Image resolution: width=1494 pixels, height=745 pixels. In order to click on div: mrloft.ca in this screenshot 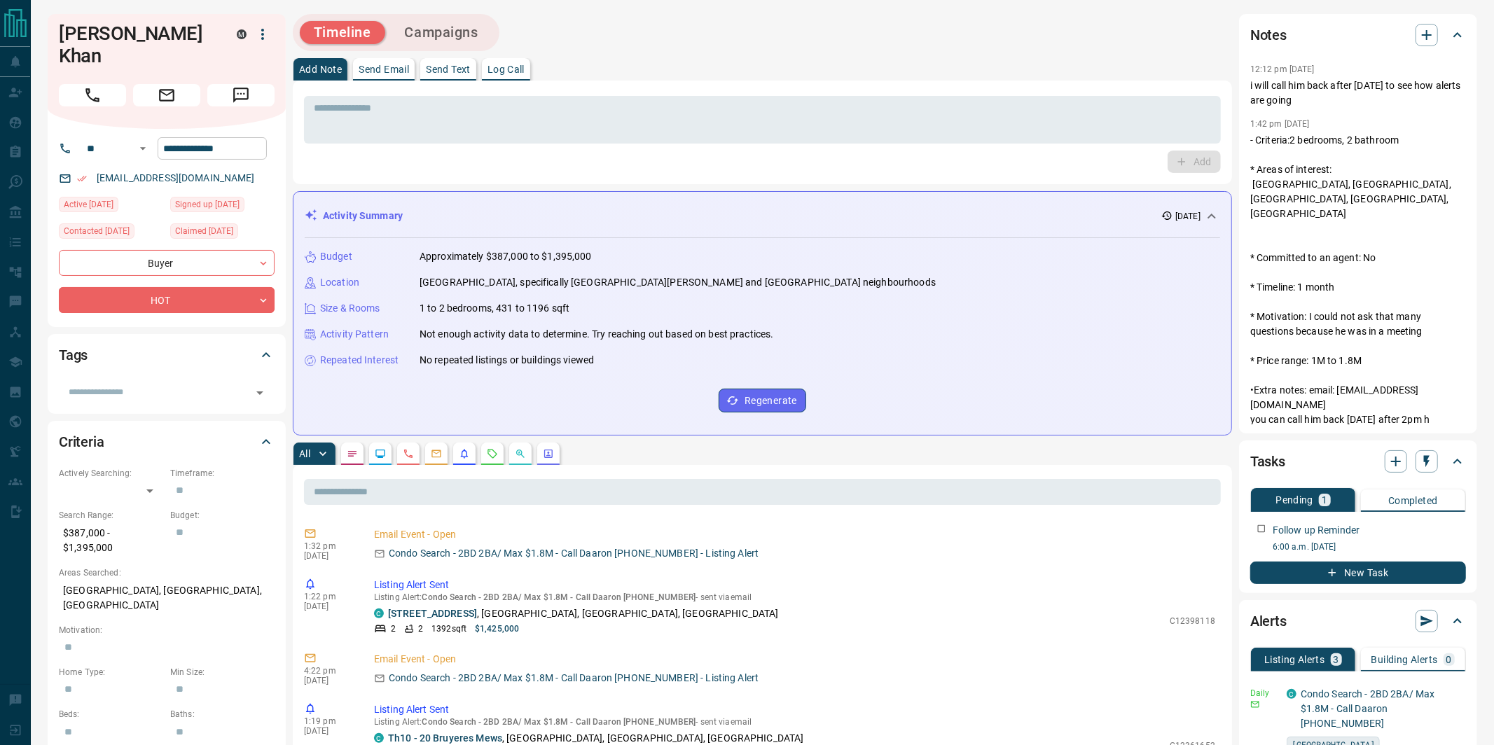, I will do `click(242, 34)`.